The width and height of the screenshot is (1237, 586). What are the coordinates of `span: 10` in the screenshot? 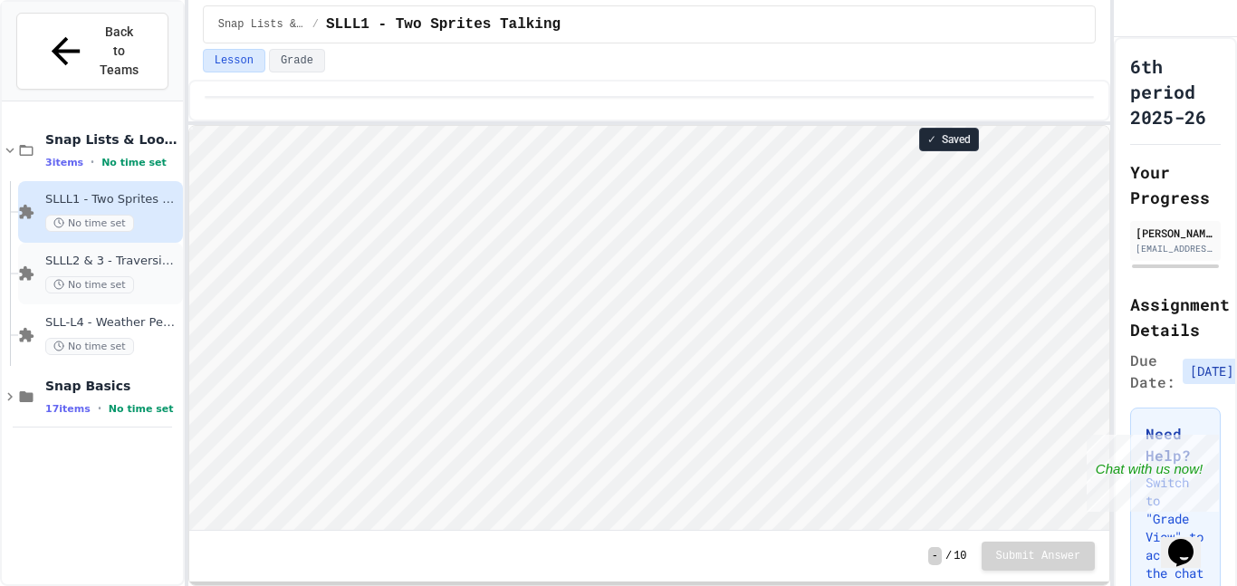 It's located at (960, 556).